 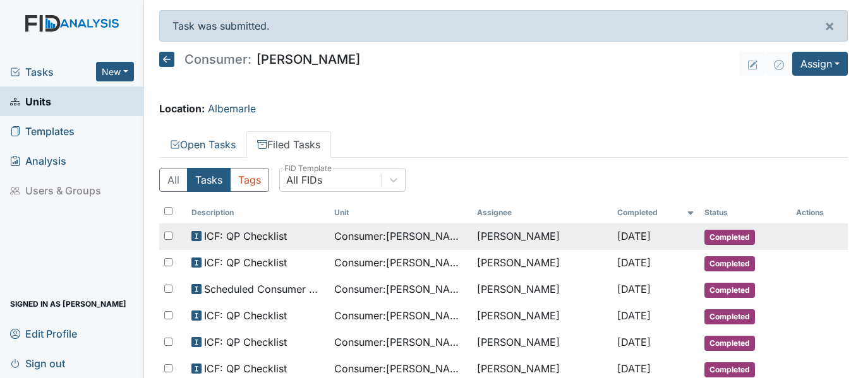 I want to click on span: Sign out, so click(x=37, y=363).